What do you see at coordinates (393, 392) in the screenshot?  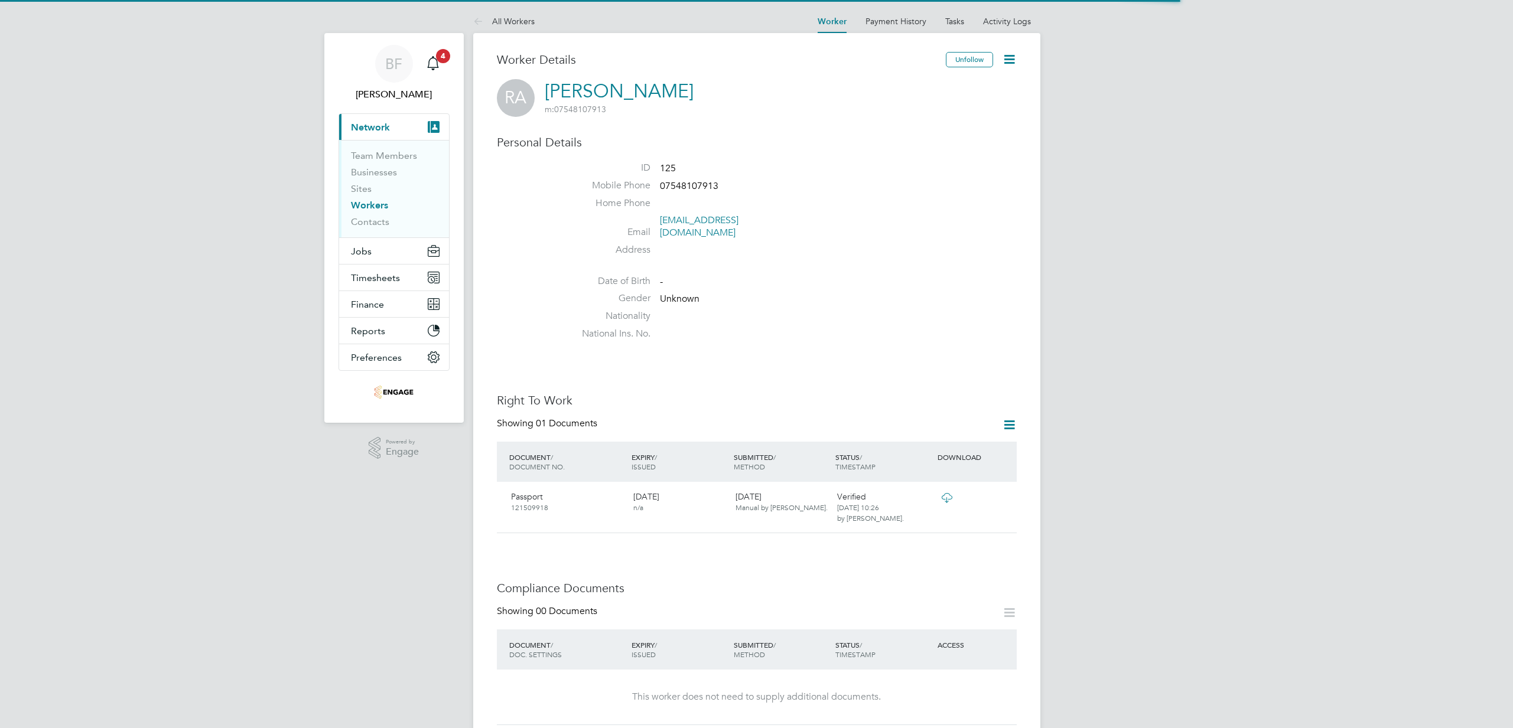 I see `img: stallionrecruitment-logo-retina.png` at bounding box center [393, 392].